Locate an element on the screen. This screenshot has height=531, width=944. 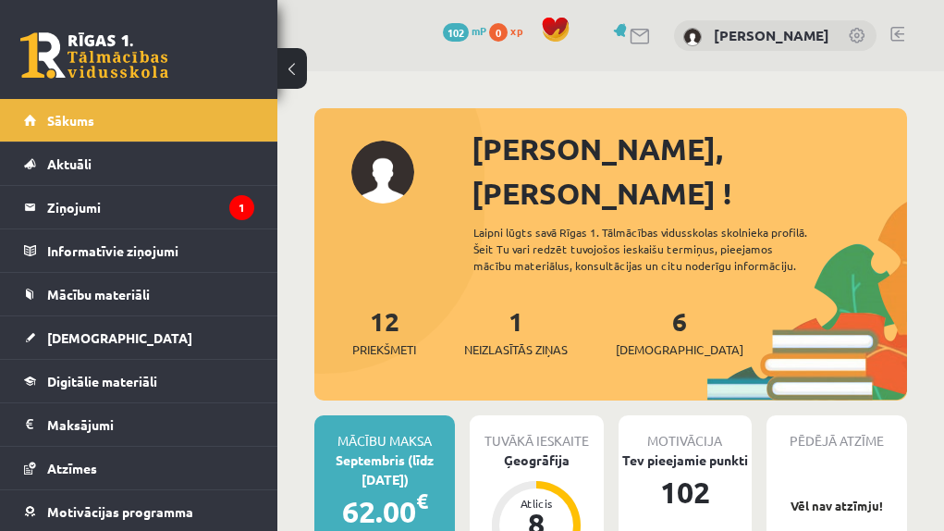
i: 1 is located at coordinates (241, 207).